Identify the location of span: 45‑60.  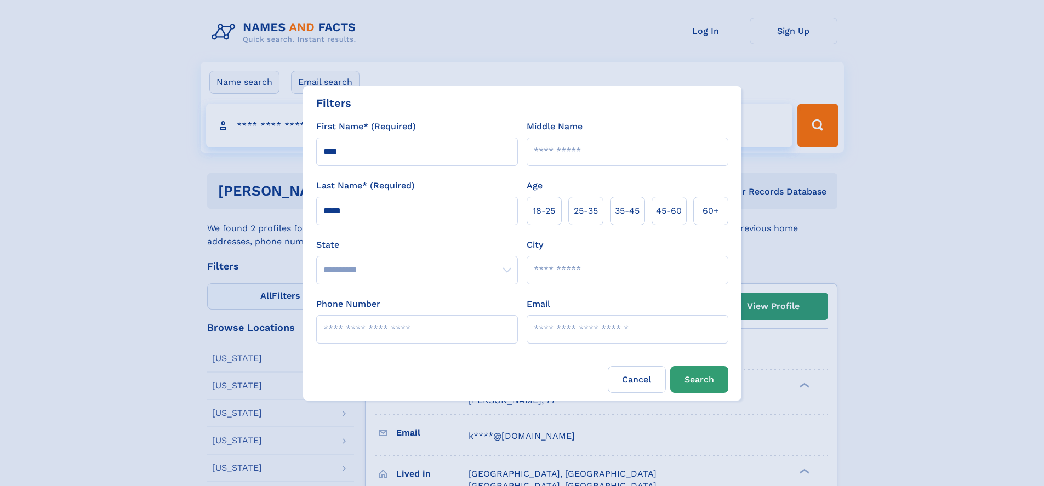
(669, 211).